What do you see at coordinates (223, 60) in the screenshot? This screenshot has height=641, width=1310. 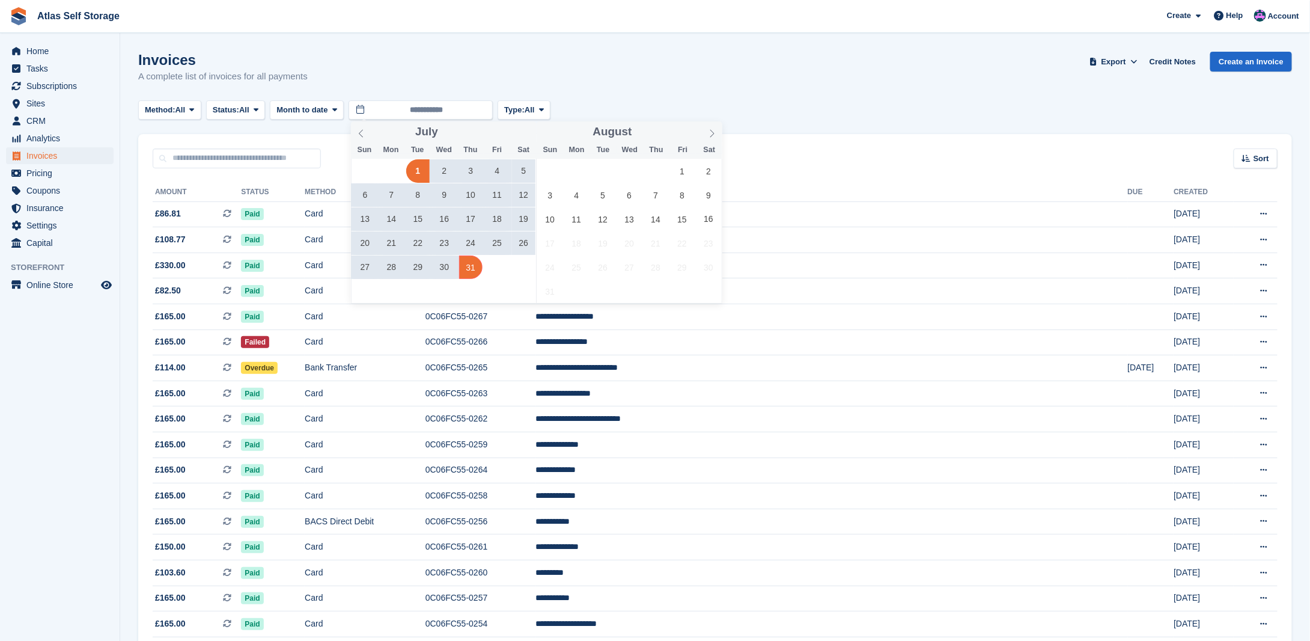 I see `h1: Invoices` at bounding box center [223, 60].